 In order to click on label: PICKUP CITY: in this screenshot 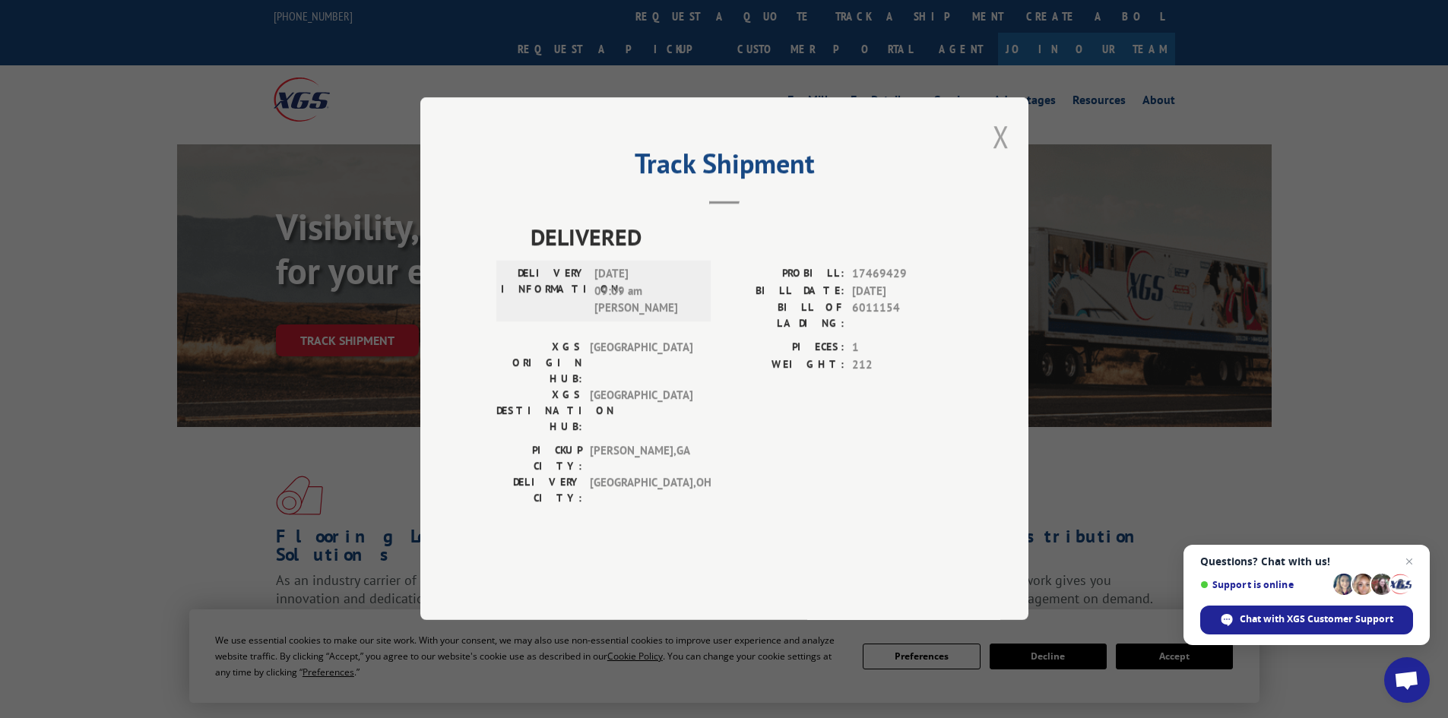, I will do `click(539, 459)`.